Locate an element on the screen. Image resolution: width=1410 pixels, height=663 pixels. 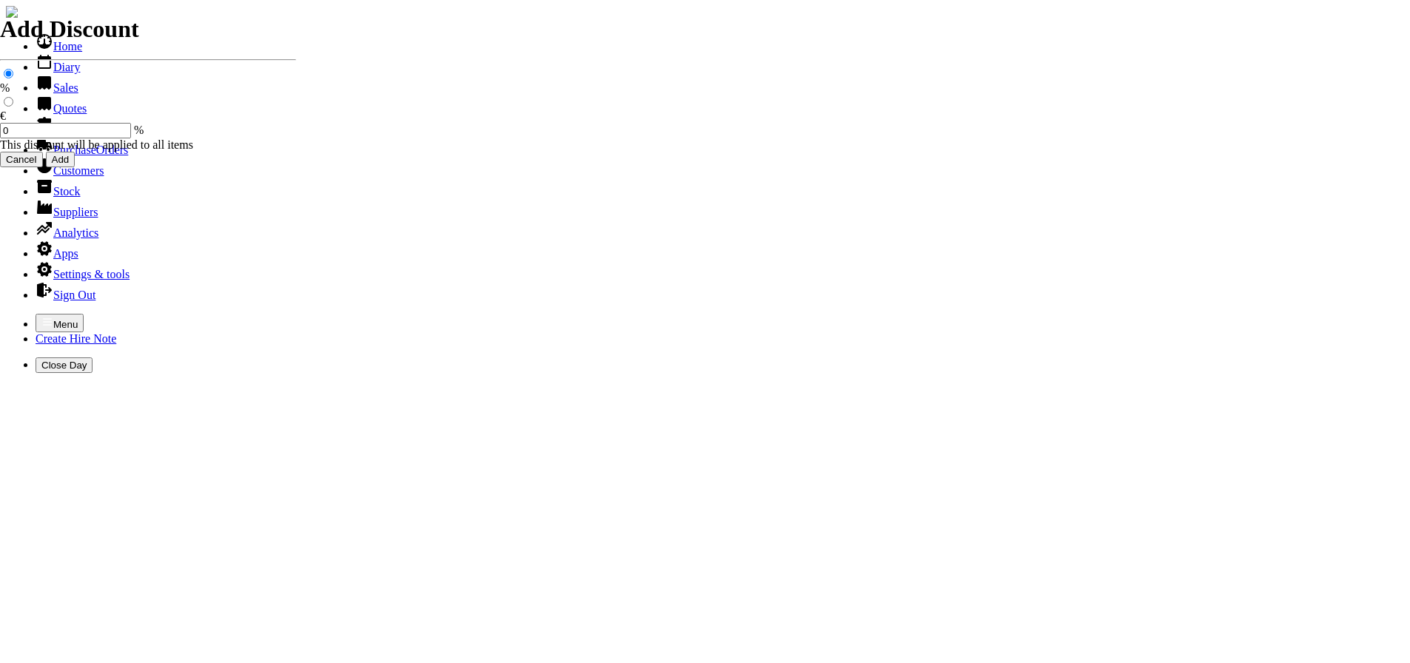
a: Create Hire Note is located at coordinates (76, 338).